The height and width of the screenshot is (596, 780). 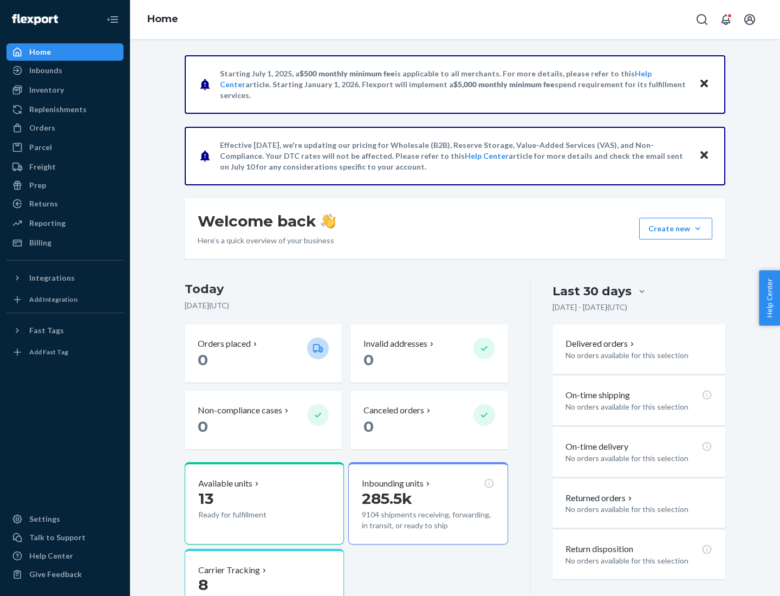 I want to click on div: Add Fast Tag, so click(x=49, y=352).